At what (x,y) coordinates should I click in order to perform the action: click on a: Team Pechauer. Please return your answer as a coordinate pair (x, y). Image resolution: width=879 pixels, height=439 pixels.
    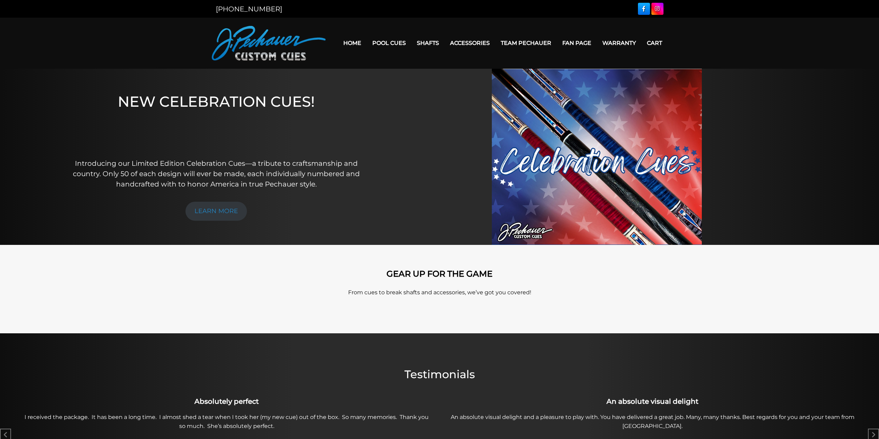
    Looking at the image, I should click on (526, 43).